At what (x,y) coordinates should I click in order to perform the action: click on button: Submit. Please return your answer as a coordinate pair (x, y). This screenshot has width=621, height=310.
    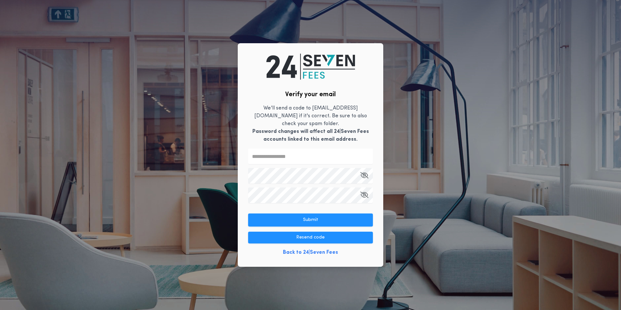
    Looking at the image, I should click on (310, 220).